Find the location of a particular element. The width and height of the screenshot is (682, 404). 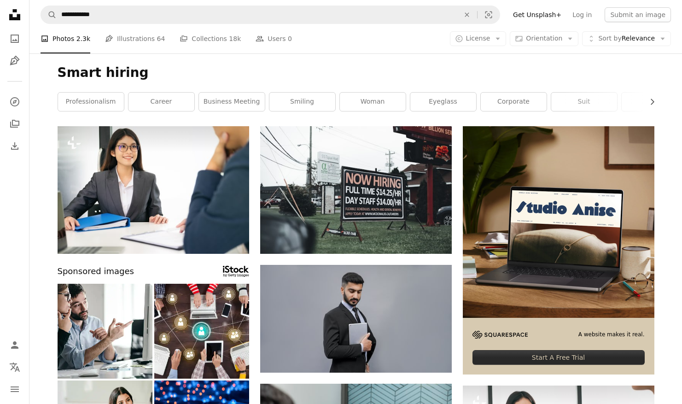

a: Photos is located at coordinates (15, 39).